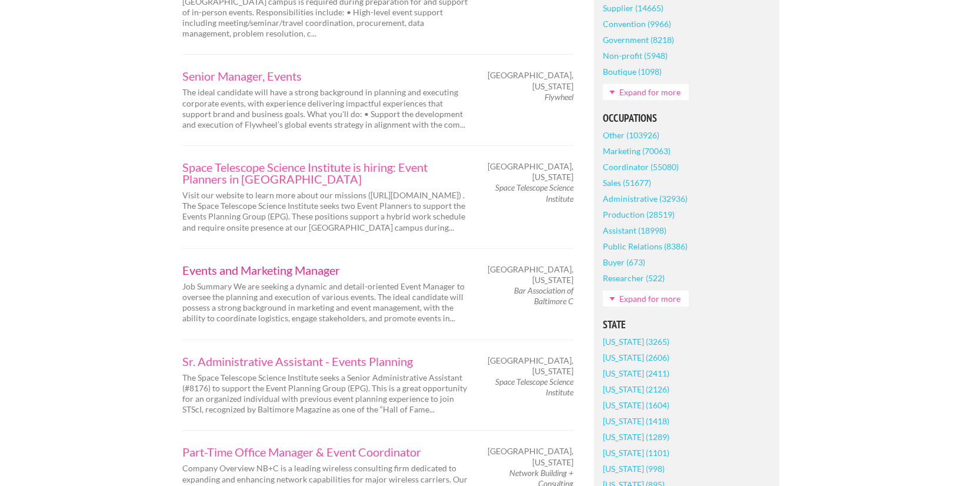  Describe the element at coordinates (635, 55) in the screenshot. I see `a: Non-profit (5948)` at that location.